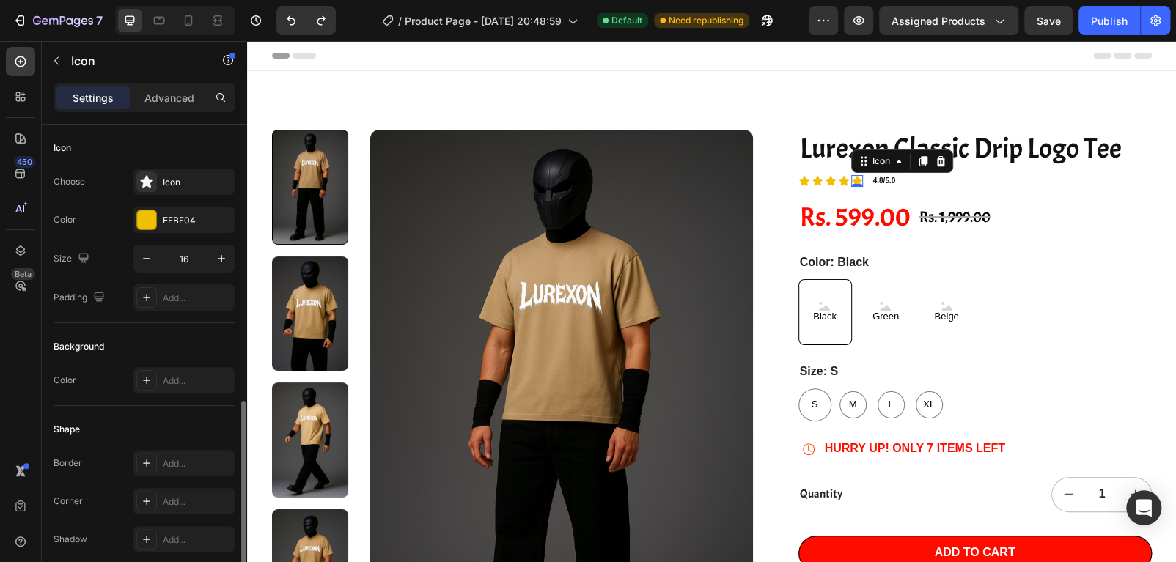 Image resolution: width=1176 pixels, height=562 pixels. I want to click on button: Publish, so click(1109, 21).